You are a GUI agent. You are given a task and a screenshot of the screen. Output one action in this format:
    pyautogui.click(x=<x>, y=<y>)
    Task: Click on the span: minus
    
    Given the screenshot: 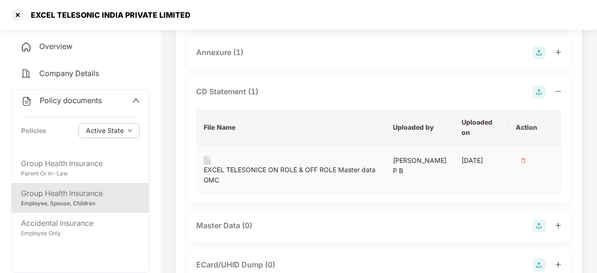 What is the action you would take?
    pyautogui.click(x=559, y=92)
    